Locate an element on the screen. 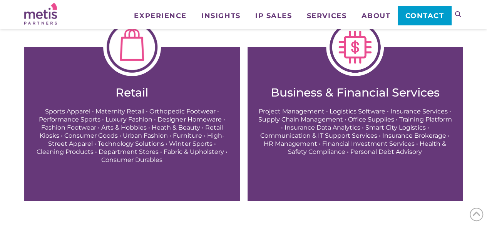 The image size is (487, 225). span: Back to Top is located at coordinates (477, 215).